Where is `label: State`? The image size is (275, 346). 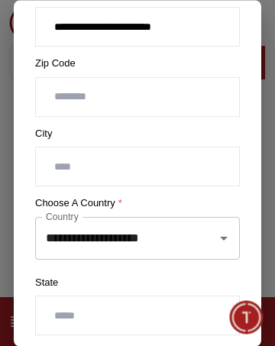 label: State is located at coordinates (138, 283).